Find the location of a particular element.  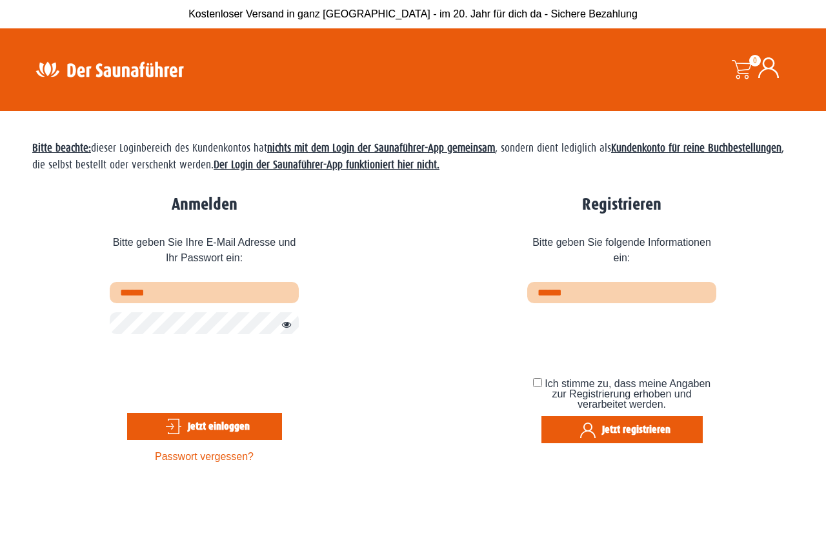

strong: nichts mit dem Login der Saunaführer-App gemeinsam is located at coordinates (381, 148).